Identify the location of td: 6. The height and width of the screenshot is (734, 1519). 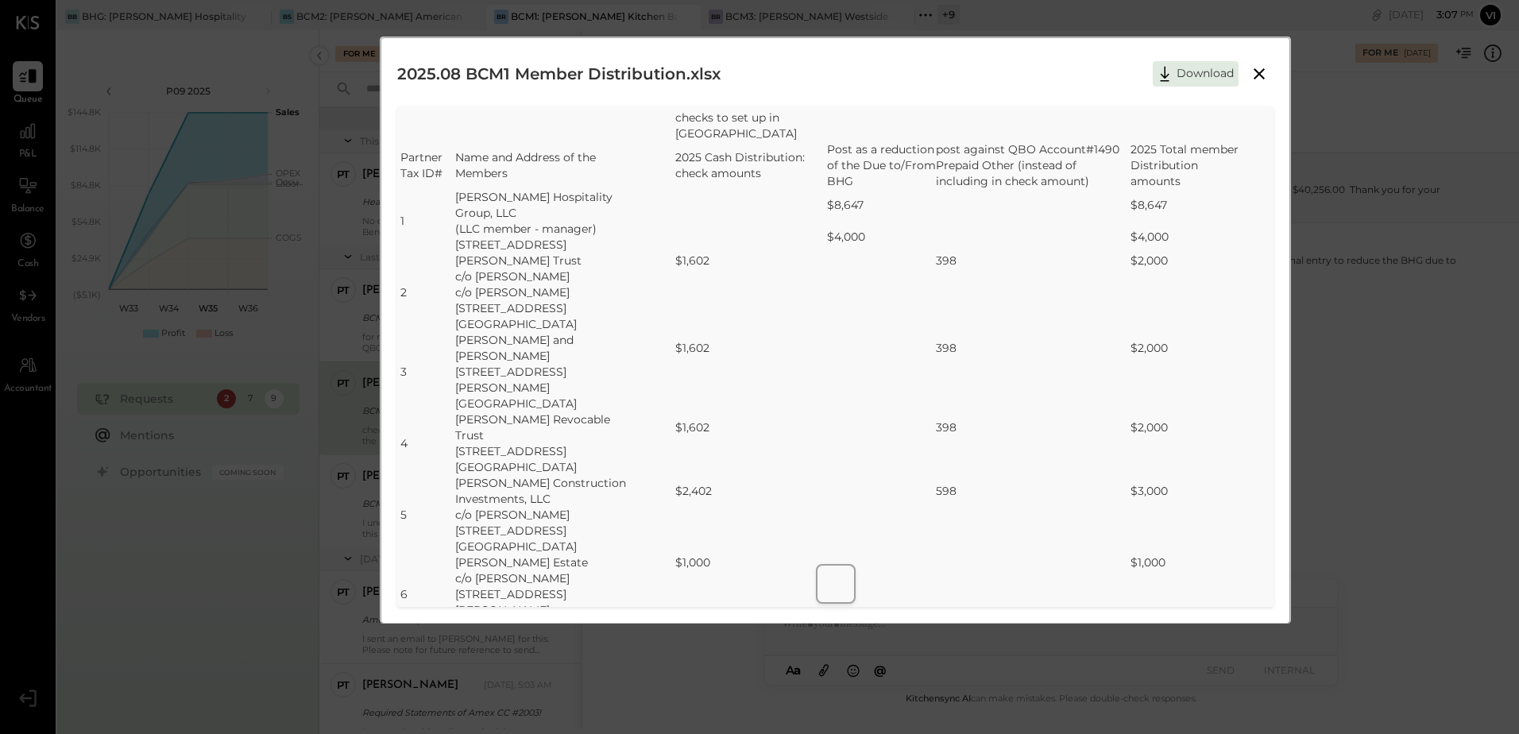
(427, 594).